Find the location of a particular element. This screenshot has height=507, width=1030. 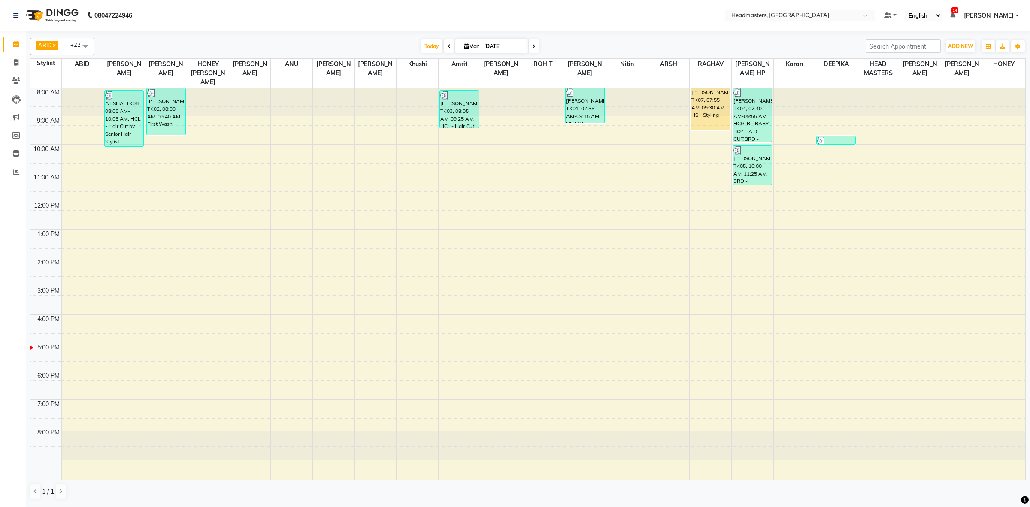

span: Today is located at coordinates (432, 46).